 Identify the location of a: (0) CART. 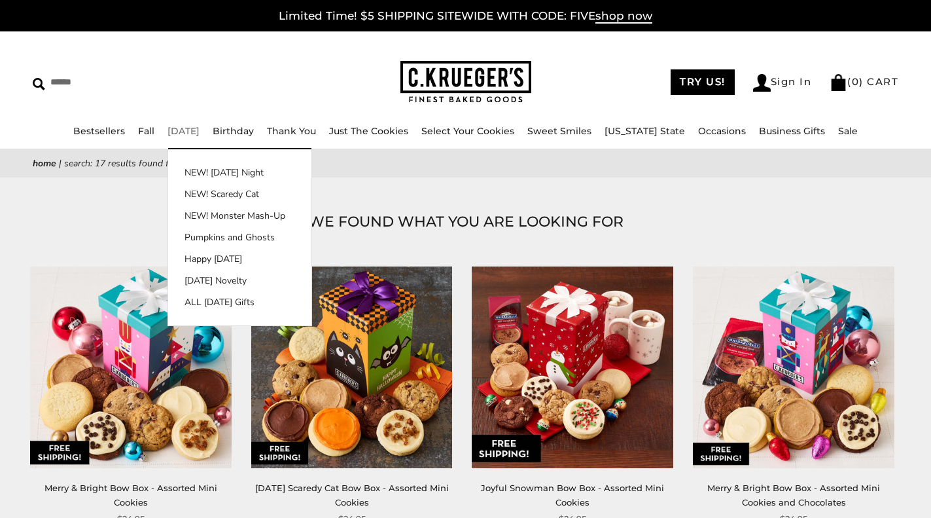
(864, 81).